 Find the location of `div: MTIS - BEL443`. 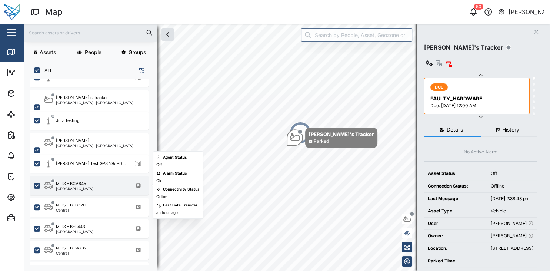

div: MTIS - BEL443 is located at coordinates (70, 226).